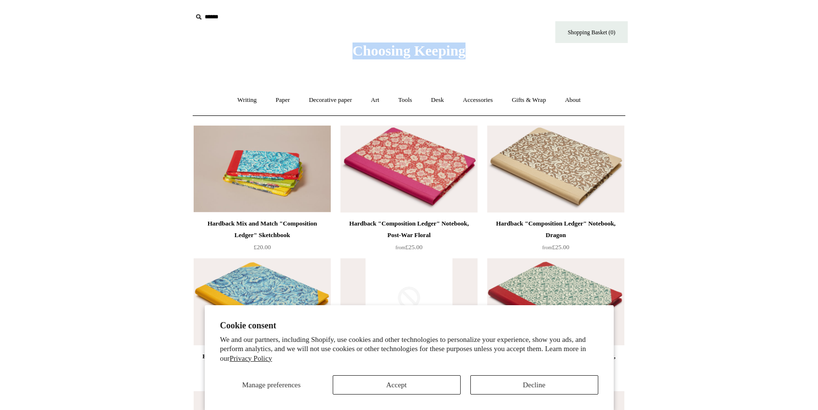  I want to click on a: Hardback "Composition Ledger" Notebook, Dragon Hardback "Composition Ledger" Notebook, Dragon, so click(556, 169).